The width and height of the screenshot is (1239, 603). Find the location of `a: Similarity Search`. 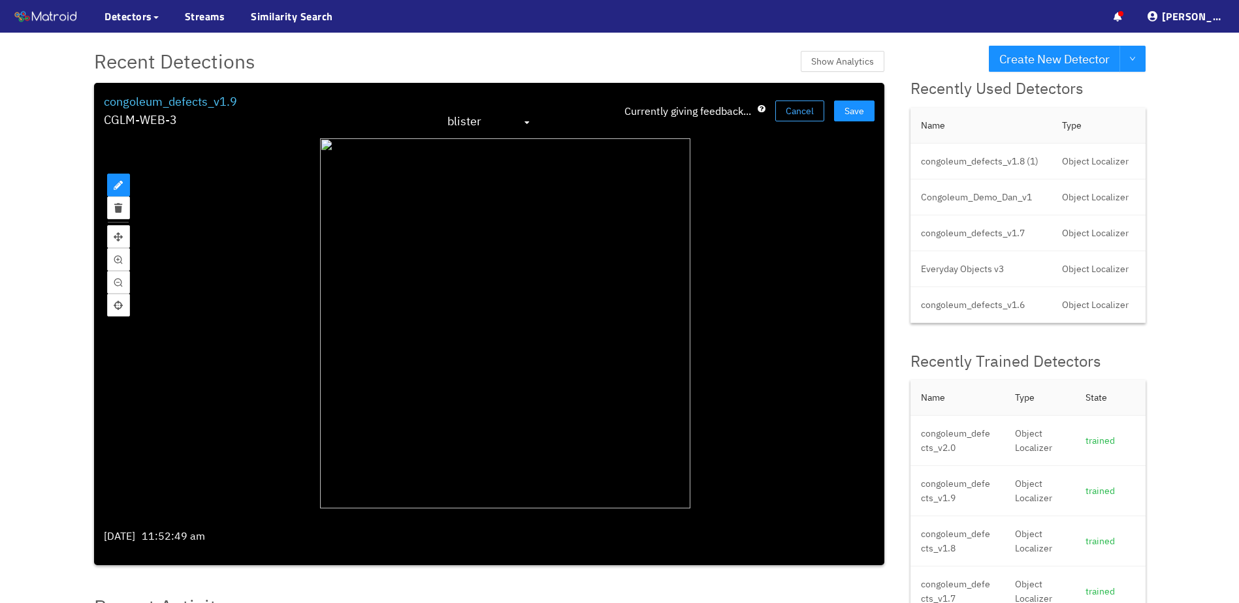

a: Similarity Search is located at coordinates (292, 16).